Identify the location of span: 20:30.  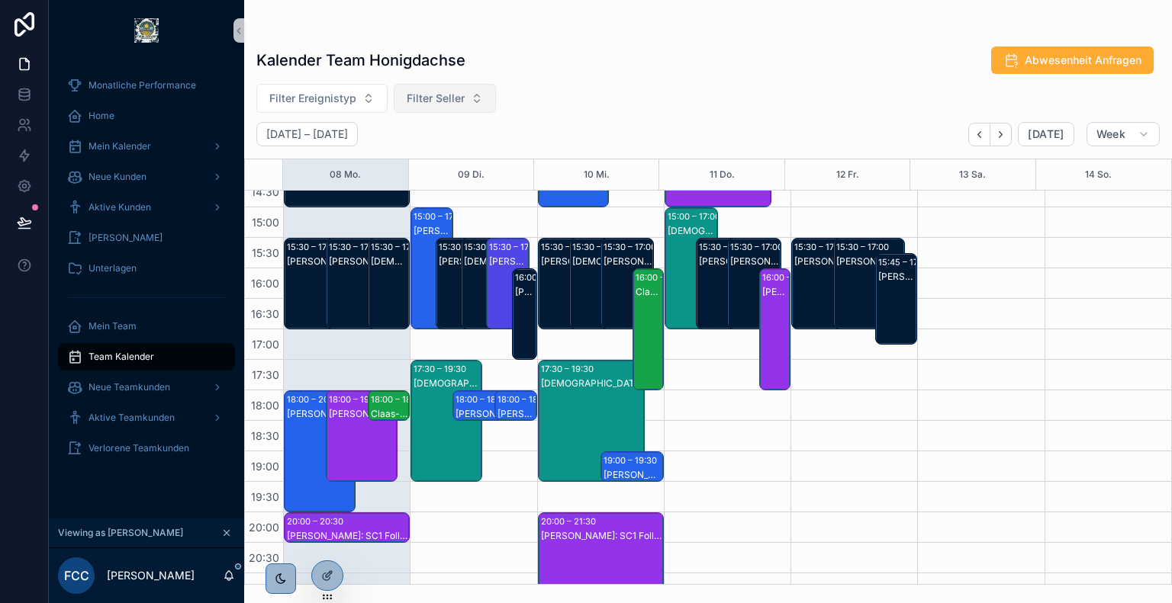
(264, 558).